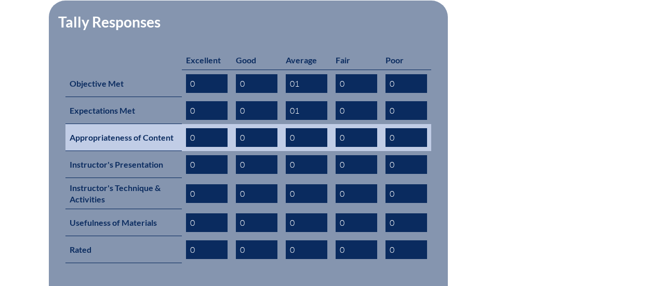  I want to click on th: Average, so click(306, 60).